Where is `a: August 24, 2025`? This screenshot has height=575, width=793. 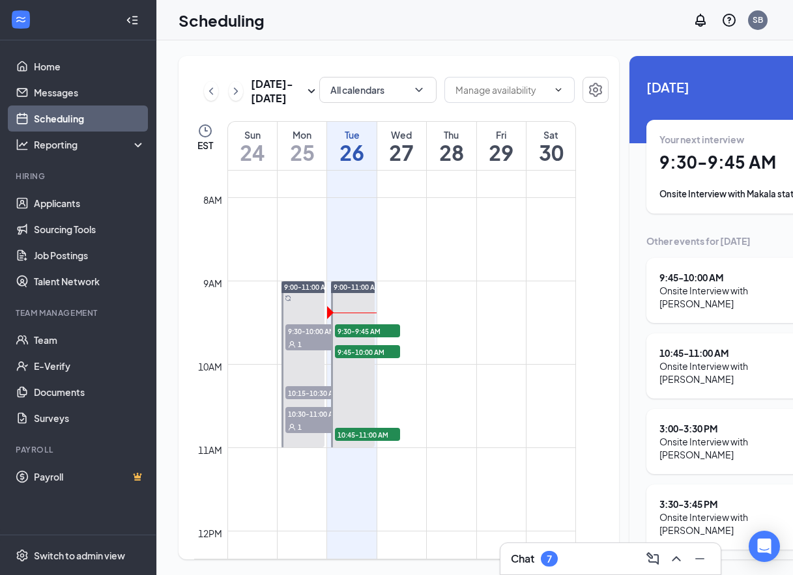 a: August 24, 2025 is located at coordinates (252, 146).